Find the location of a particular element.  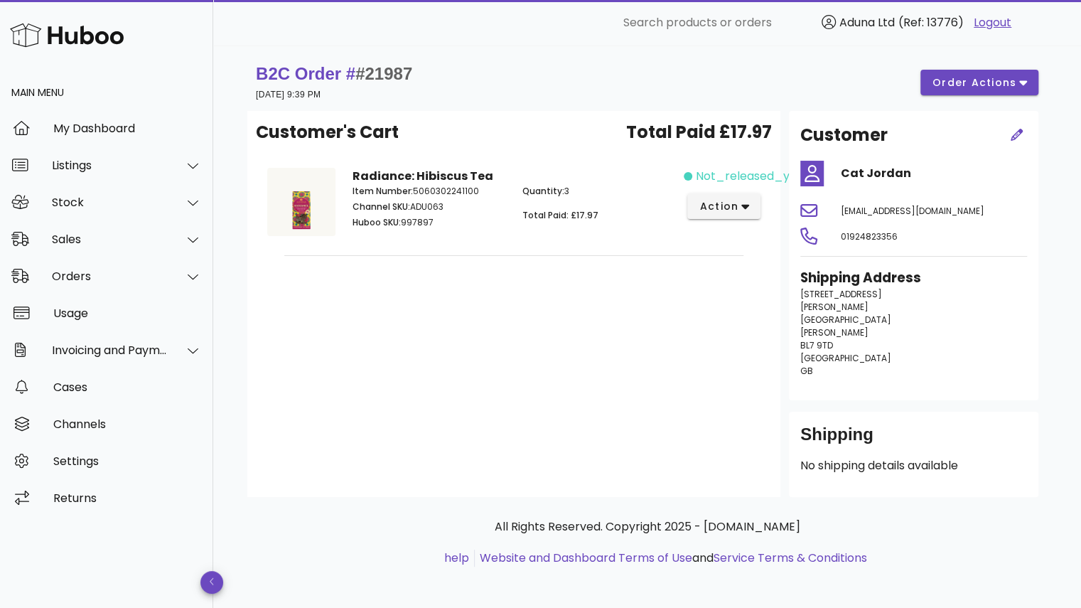

div: Sales is located at coordinates (109, 239).